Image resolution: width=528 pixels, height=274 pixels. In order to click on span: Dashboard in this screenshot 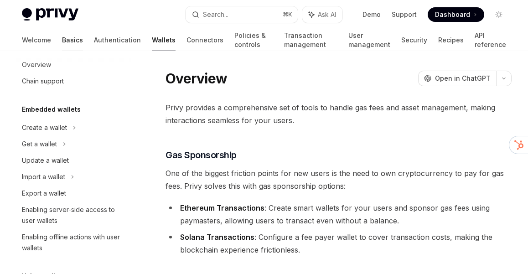, I will do `click(452, 15)`.